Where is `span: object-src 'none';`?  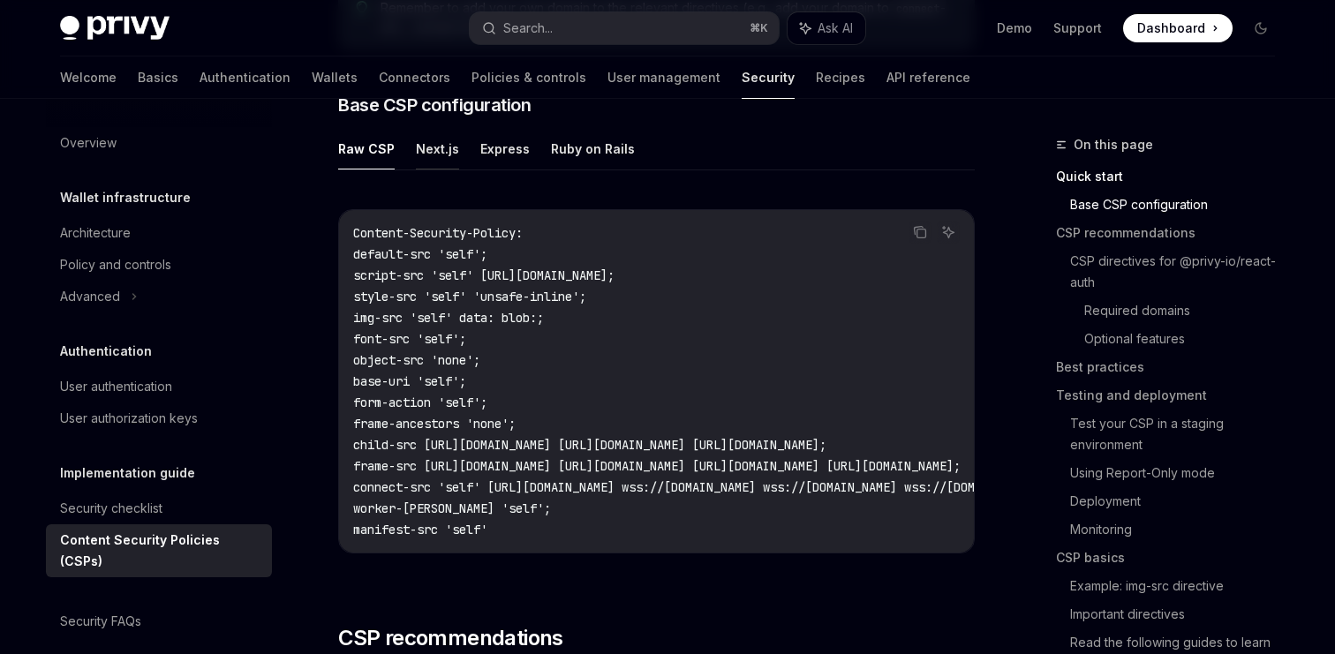
span: object-src 'none'; is located at coordinates (417, 360).